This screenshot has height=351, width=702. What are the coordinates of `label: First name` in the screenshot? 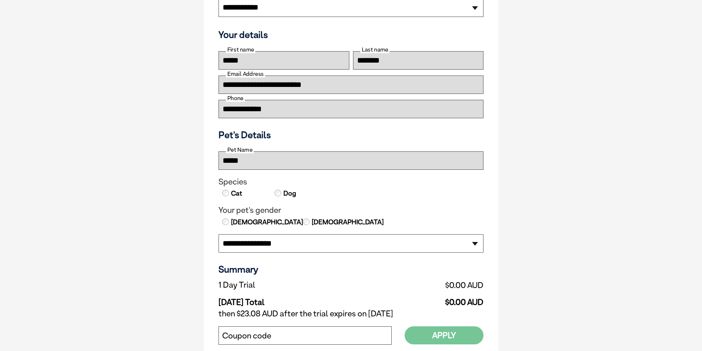 It's located at (241, 50).